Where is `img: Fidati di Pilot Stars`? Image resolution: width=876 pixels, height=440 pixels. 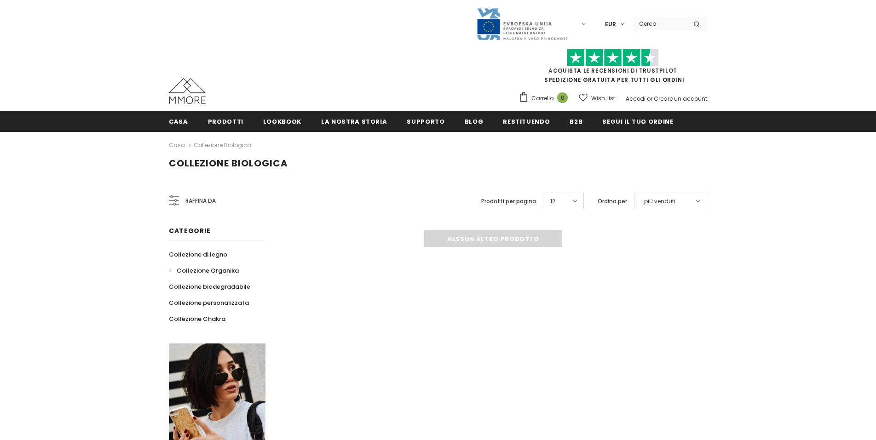 img: Fidati di Pilot Stars is located at coordinates (613, 58).